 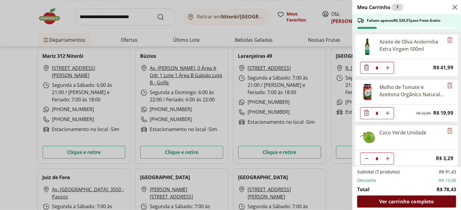 What do you see at coordinates (368, 47) in the screenshot?
I see `img: Azeite Andorinha Extra Virgem 500ml` at bounding box center [368, 47].